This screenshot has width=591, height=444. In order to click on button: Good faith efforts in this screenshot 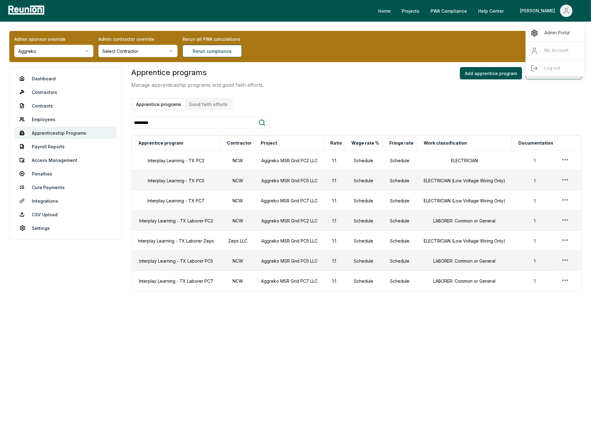, I will do `click(208, 104)`.